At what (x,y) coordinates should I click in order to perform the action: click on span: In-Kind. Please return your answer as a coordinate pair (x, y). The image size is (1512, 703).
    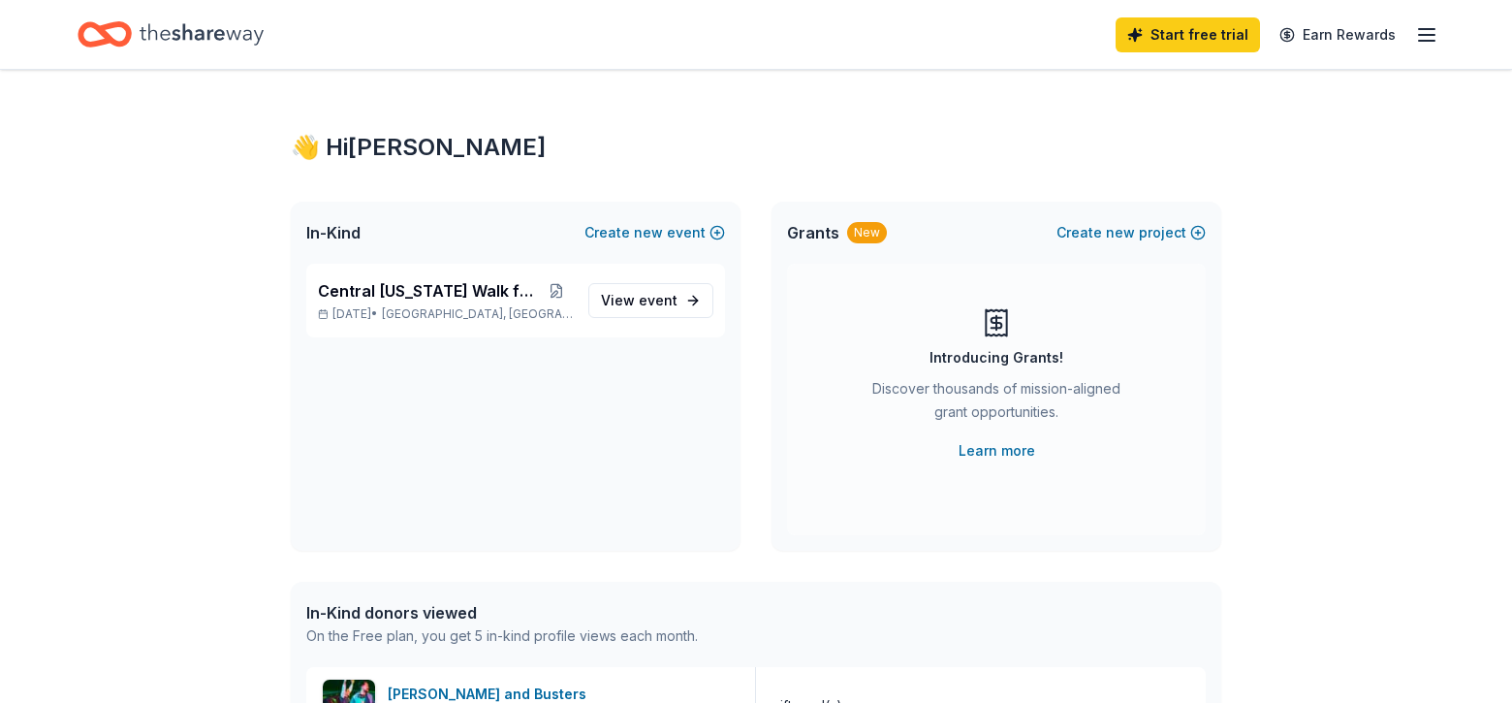
    Looking at the image, I should click on (333, 233).